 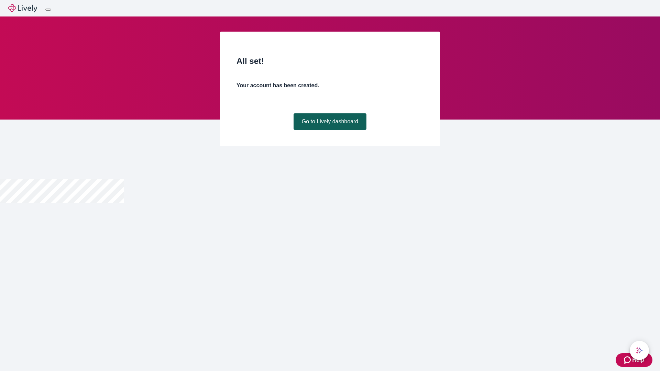 What do you see at coordinates (634, 360) in the screenshot?
I see `button: Zendesk support iconHelp` at bounding box center [634, 360].